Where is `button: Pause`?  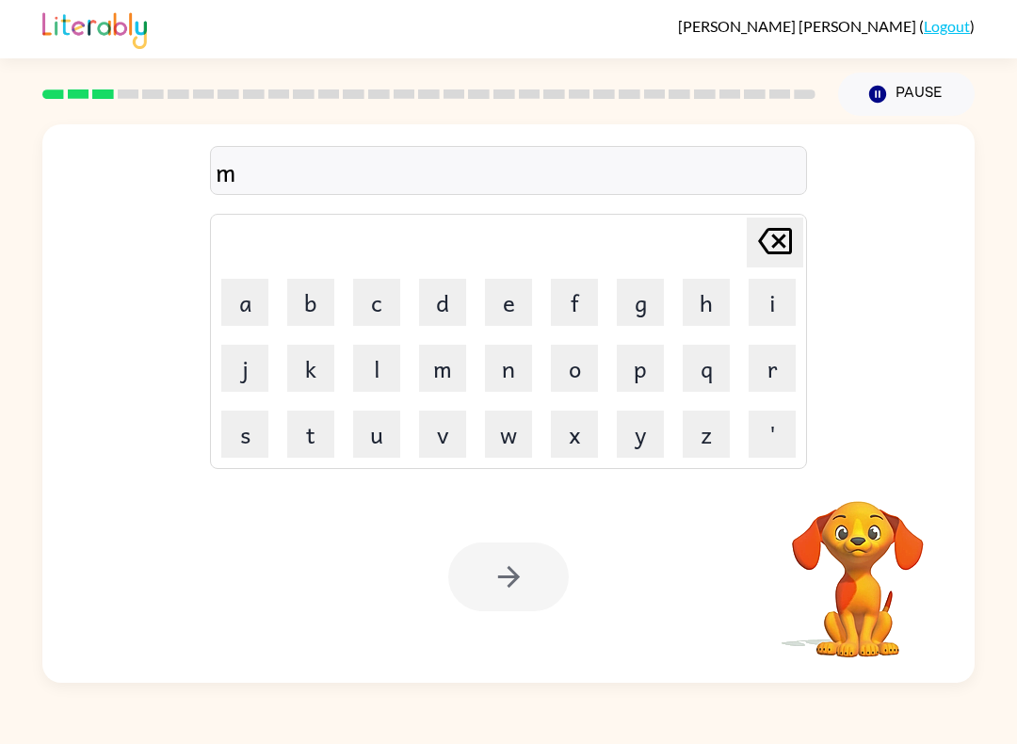
button: Pause is located at coordinates (906, 94).